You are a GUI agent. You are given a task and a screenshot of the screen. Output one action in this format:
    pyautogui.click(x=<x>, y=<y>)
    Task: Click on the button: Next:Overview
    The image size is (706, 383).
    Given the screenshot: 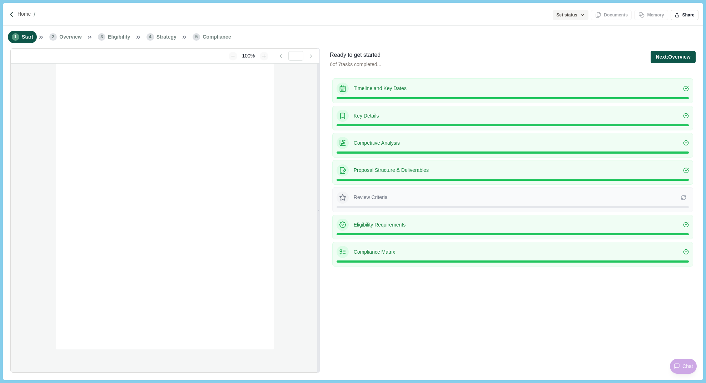 What is the action you would take?
    pyautogui.click(x=672, y=57)
    